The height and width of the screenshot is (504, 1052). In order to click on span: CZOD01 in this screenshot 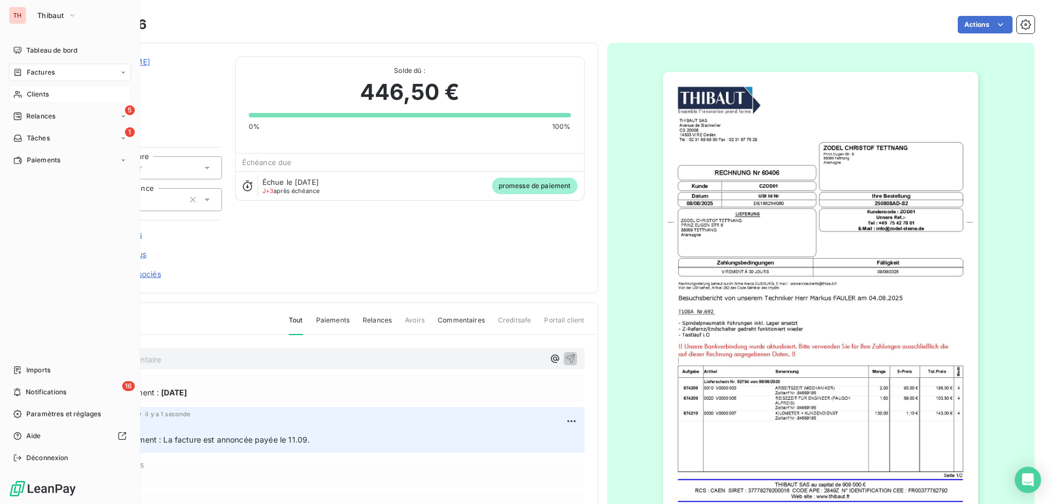, I will do `click(154, 74)`.